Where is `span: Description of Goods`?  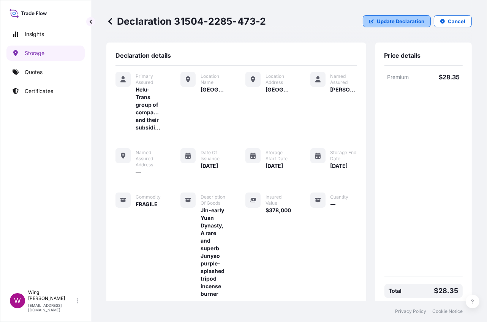 span: Description of Goods is located at coordinates (214, 200).